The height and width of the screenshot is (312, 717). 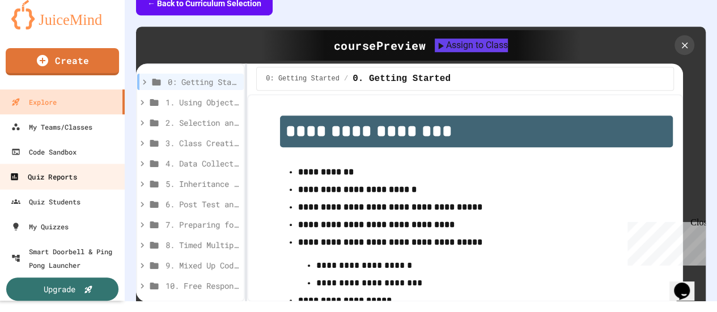 I want to click on span: 5. Inheritance (optional), so click(x=202, y=184).